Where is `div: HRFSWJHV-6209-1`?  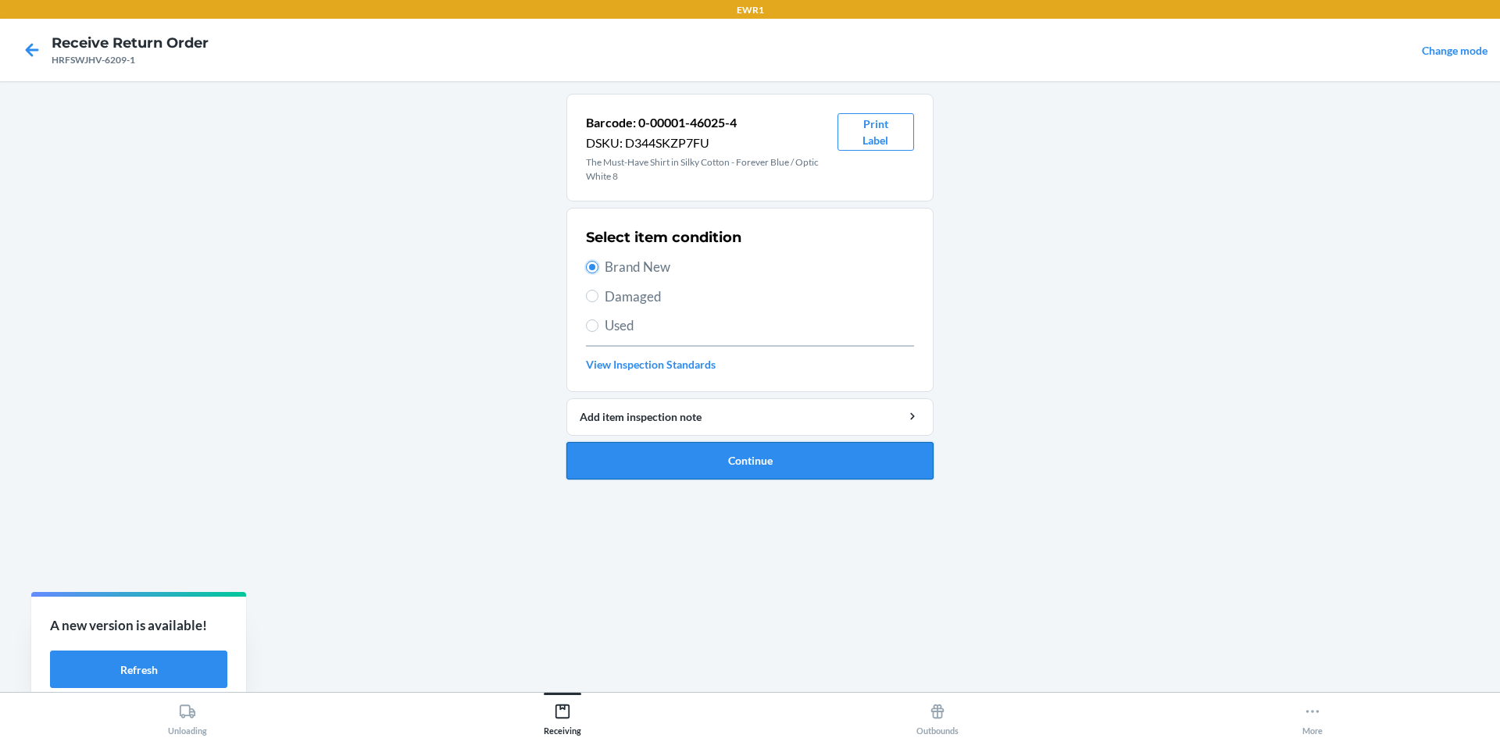 div: HRFSWJHV-6209-1 is located at coordinates (130, 60).